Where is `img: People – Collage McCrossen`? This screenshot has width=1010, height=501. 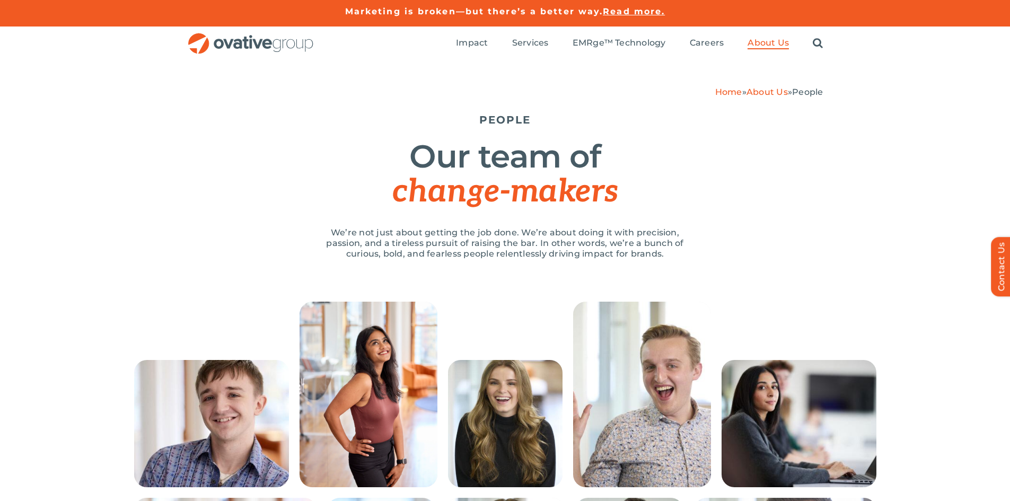 img: People – Collage McCrossen is located at coordinates (642, 394).